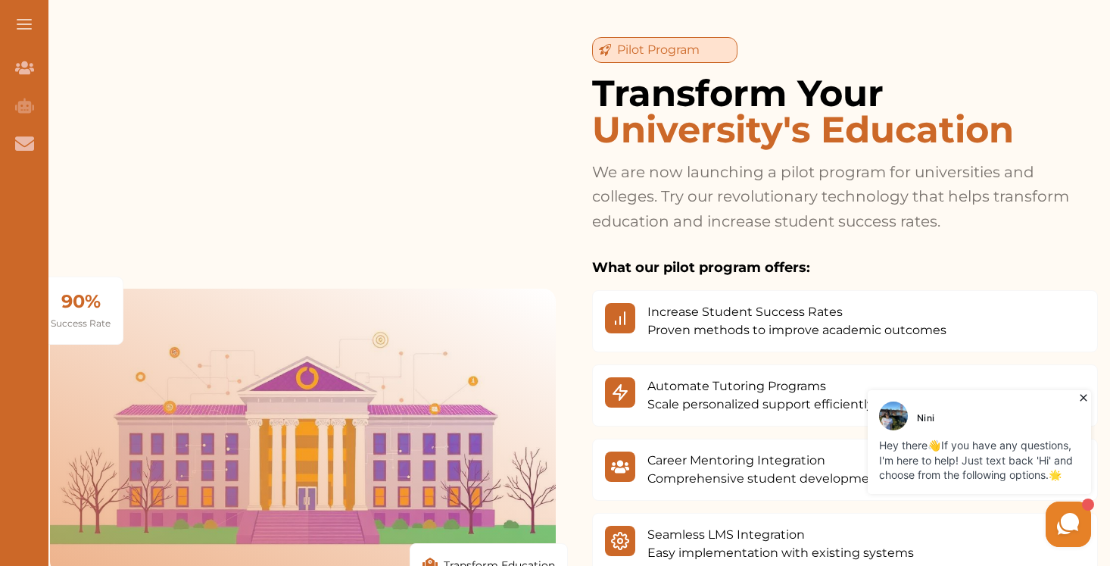  I want to click on div: Nini, so click(179, 33).